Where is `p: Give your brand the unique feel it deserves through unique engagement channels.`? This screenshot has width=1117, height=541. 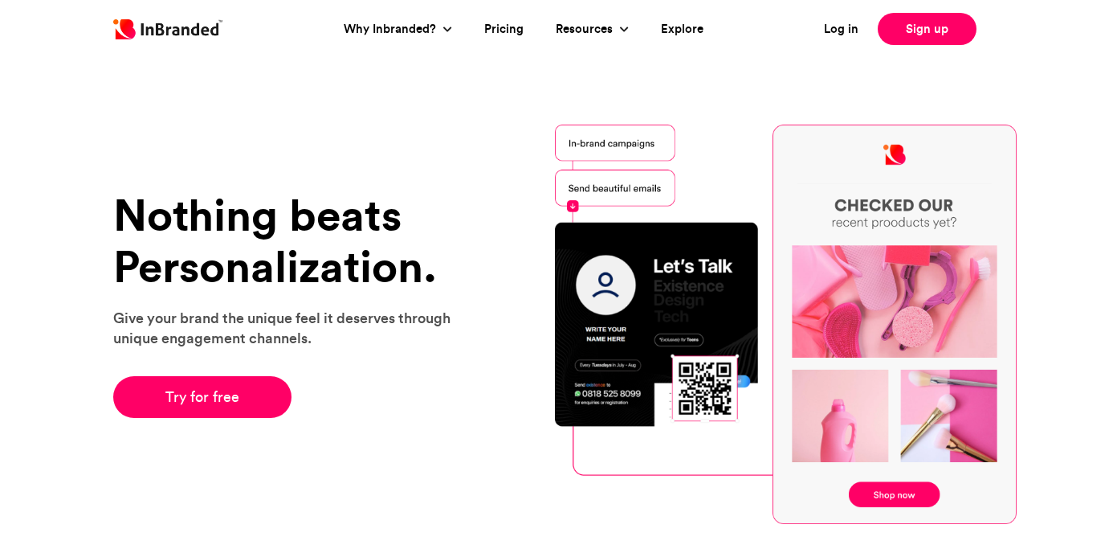
p: Give your brand the unique feel it deserves through unique engagement channels. is located at coordinates (292, 328).